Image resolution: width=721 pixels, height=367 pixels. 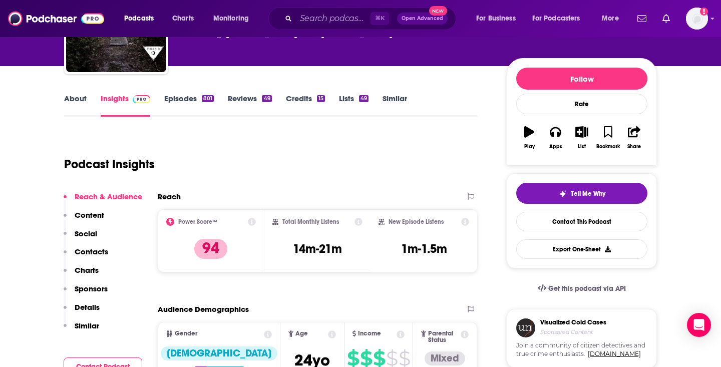 What do you see at coordinates (704, 12) in the screenshot?
I see `svg: Add a profile image` at bounding box center [704, 12].